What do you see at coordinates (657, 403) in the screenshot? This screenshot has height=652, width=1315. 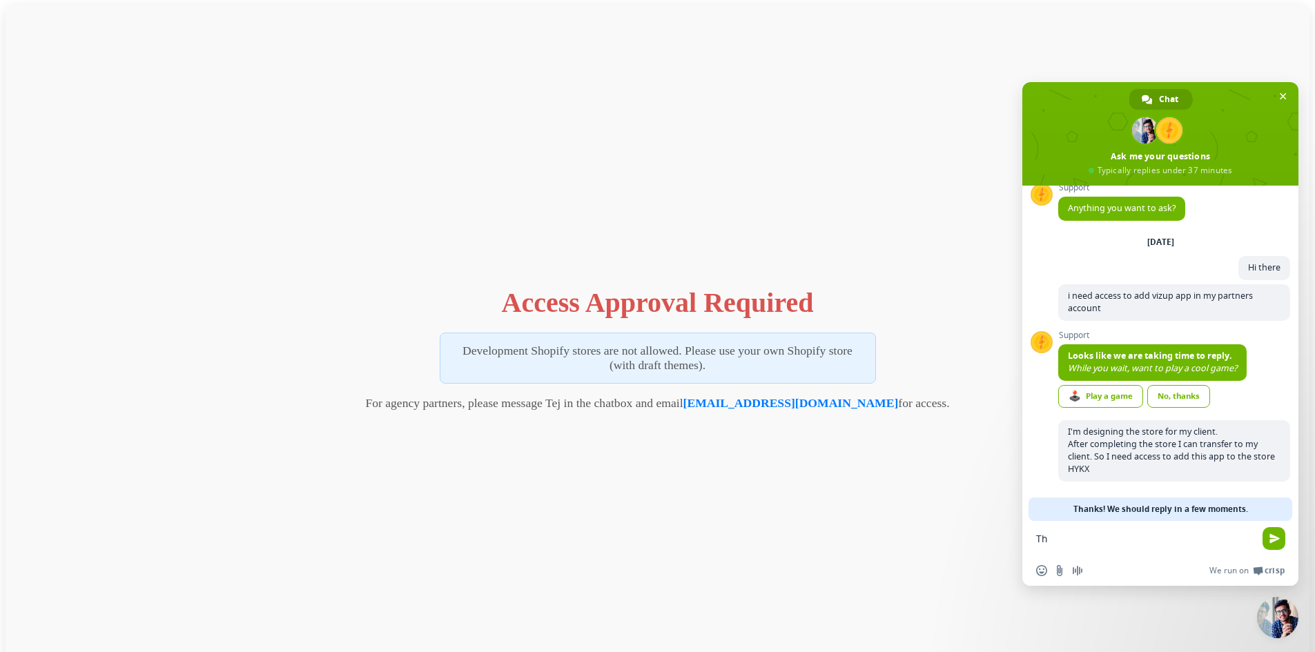 I see `p: For agency partners, please message Tej in the chatbox and email for access.` at bounding box center [657, 403].